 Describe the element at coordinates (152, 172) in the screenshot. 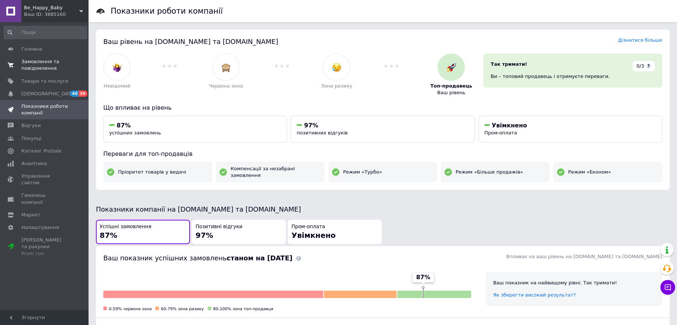

I see `span: Пріоритет товарів у видачі` at that location.